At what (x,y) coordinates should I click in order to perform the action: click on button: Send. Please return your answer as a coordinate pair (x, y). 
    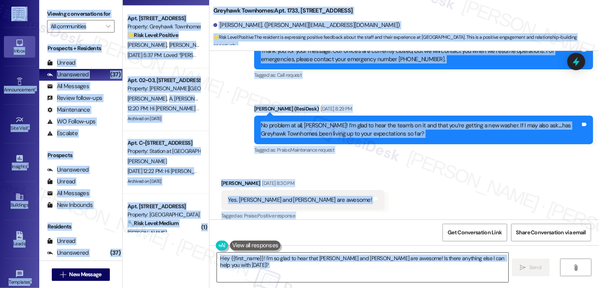
    Looking at the image, I should click on (530, 267).